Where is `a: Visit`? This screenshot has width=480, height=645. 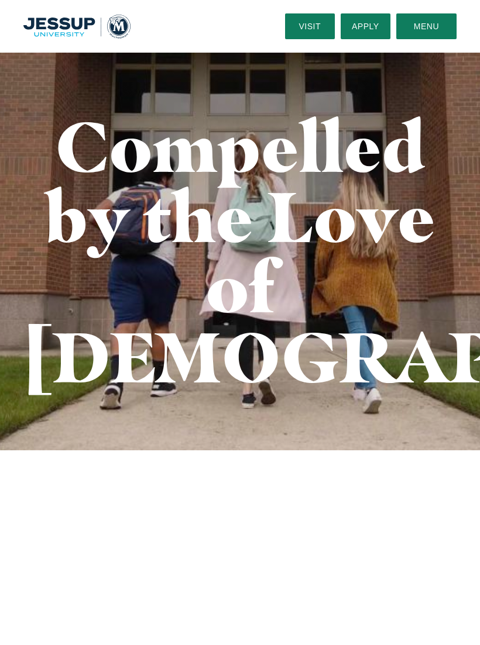
a: Visit is located at coordinates (309, 26).